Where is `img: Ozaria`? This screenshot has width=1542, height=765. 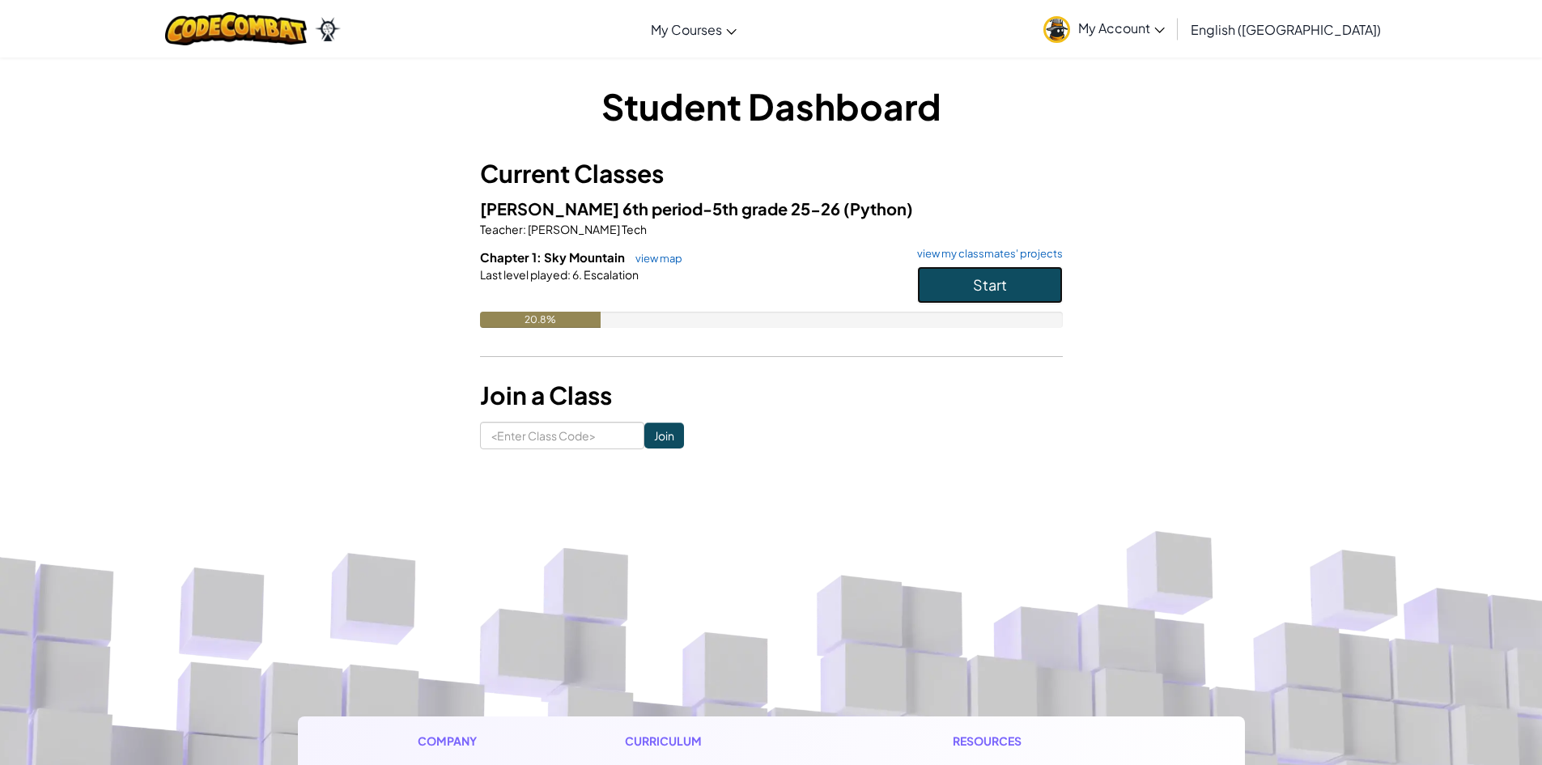
img: Ozaria is located at coordinates (328, 29).